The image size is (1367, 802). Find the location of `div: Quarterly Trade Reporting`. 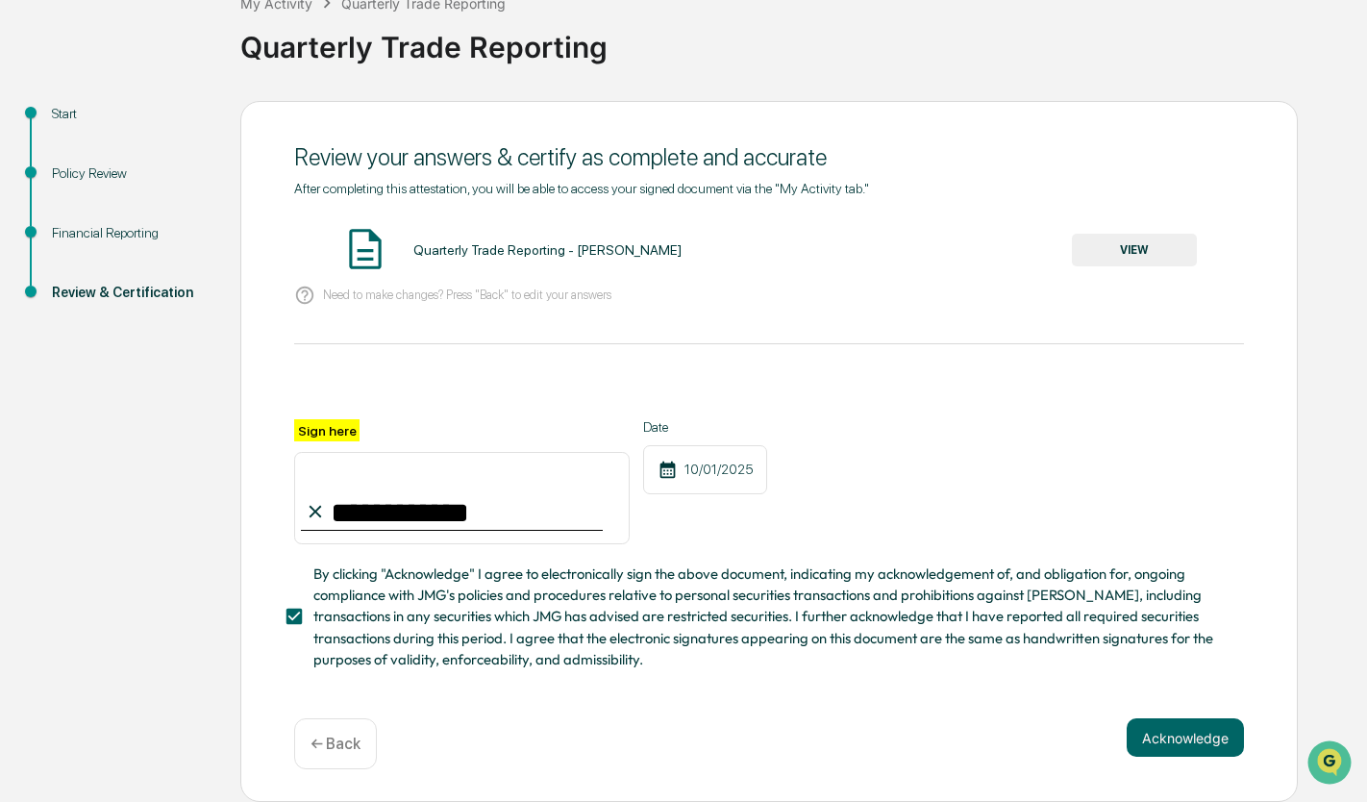

div: Quarterly Trade Reporting is located at coordinates (799, 39).